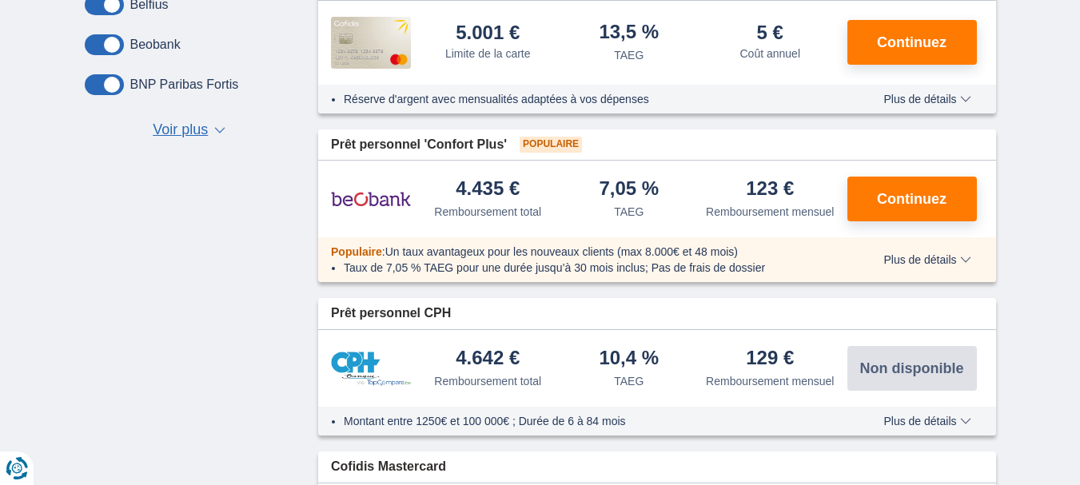  I want to click on div: 4.435 €, so click(488, 189).